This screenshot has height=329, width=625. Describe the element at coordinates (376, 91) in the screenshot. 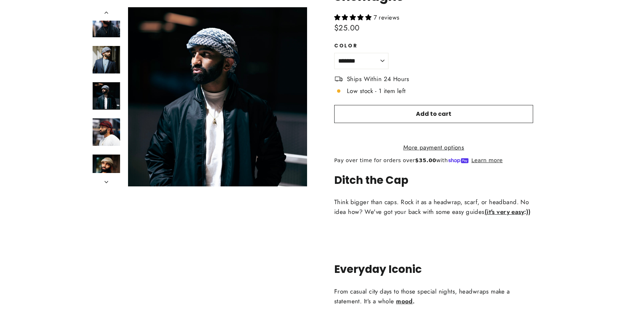

I see `span: Low stock - 1 item left` at that location.